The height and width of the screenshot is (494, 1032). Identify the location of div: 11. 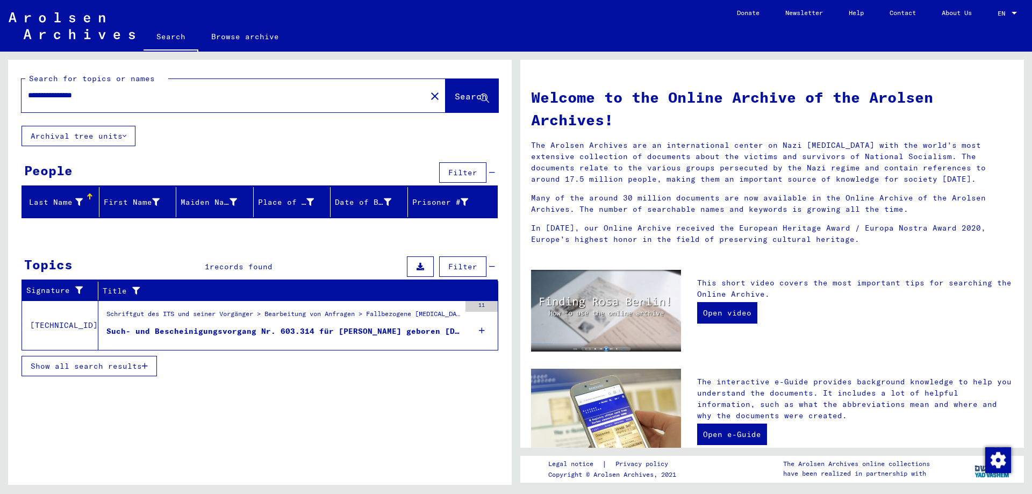
(482, 306).